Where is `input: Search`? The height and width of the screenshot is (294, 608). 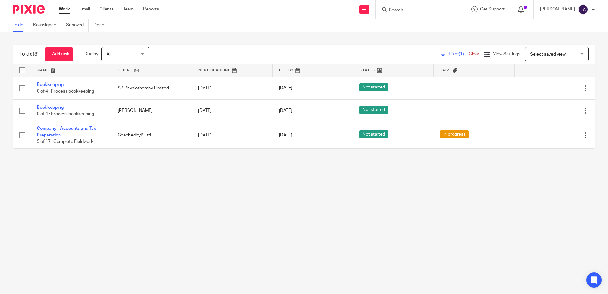
input: Search is located at coordinates (417, 10).